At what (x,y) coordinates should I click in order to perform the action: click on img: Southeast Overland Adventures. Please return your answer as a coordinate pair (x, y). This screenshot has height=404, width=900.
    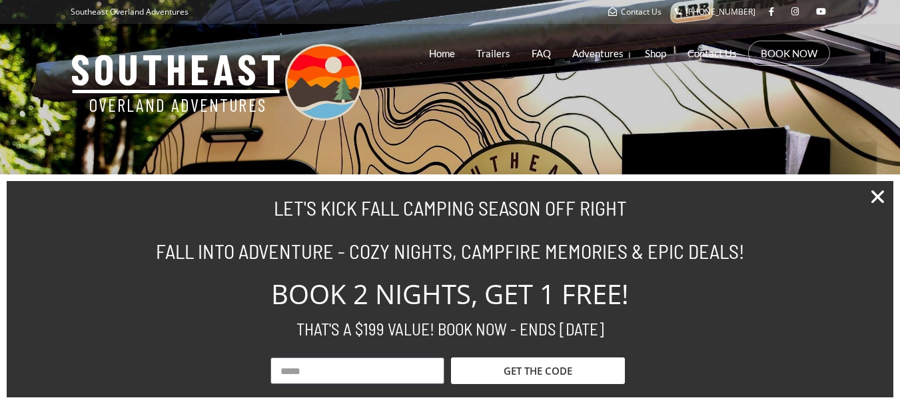
    Looking at the image, I should click on (216, 82).